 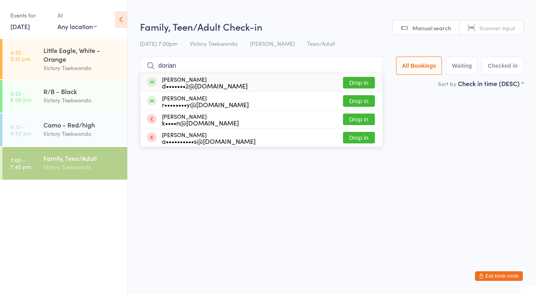 What do you see at coordinates (77, 15) in the screenshot?
I see `div: At` at bounding box center [77, 15].